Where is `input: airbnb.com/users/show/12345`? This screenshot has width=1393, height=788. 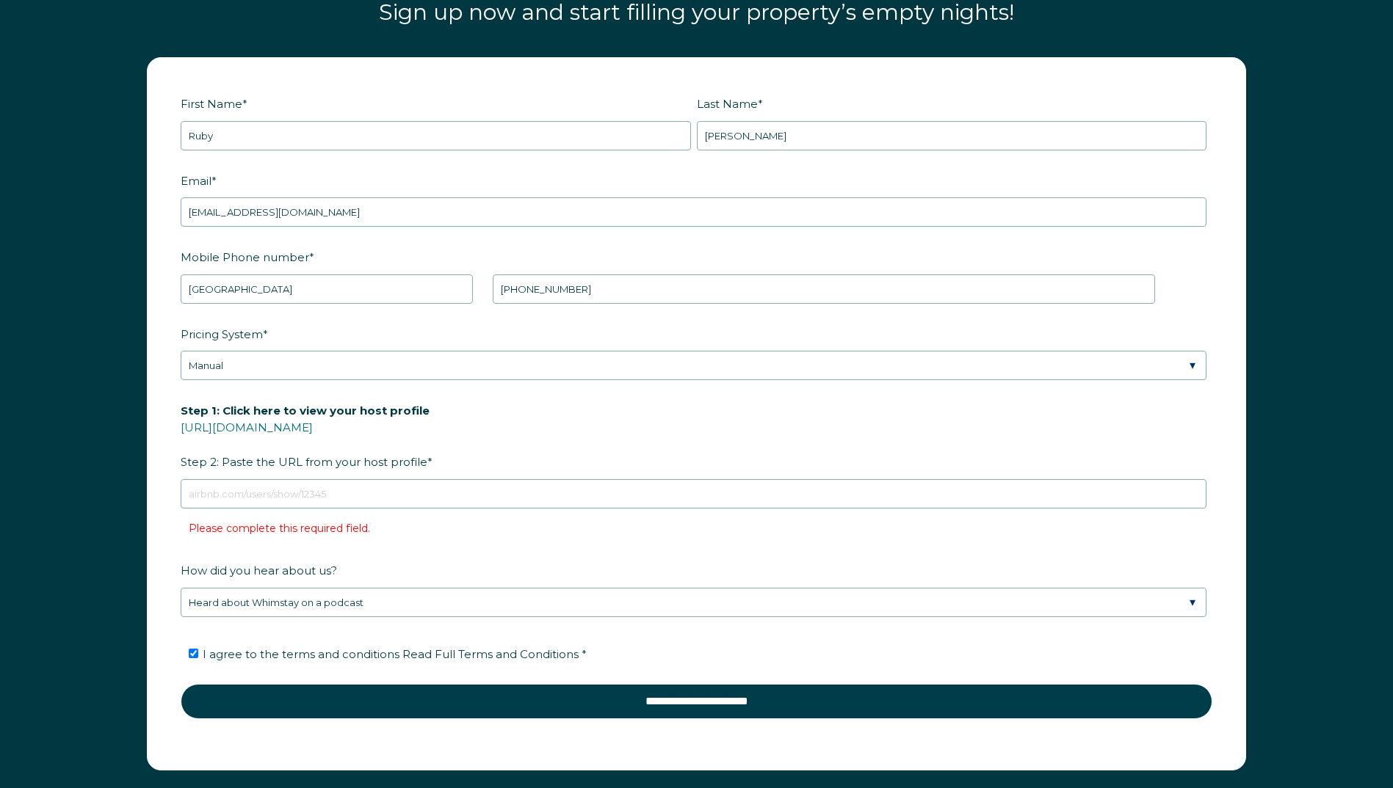 input: airbnb.com/users/show/12345 is located at coordinates (693, 494).